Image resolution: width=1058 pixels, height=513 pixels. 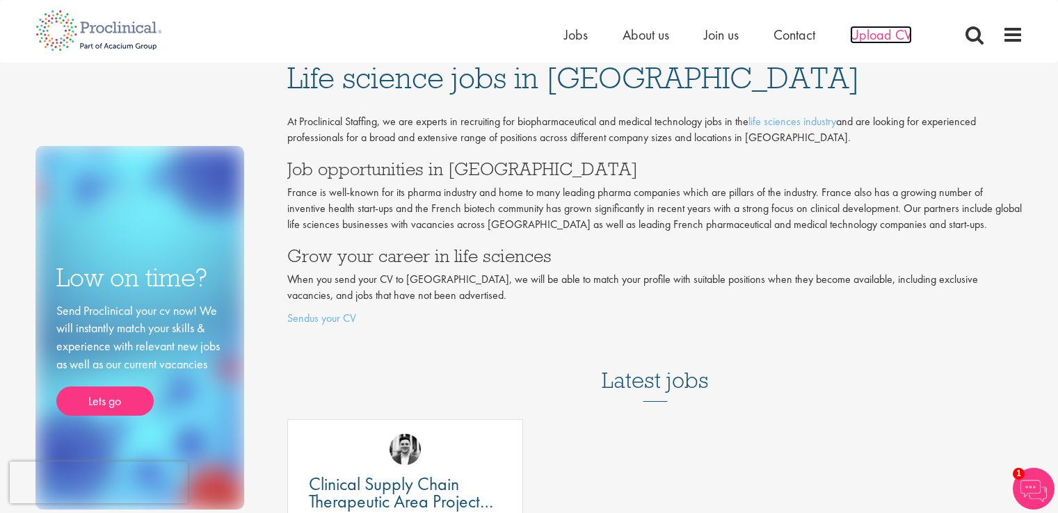 I want to click on a: Sendus your CV, so click(x=321, y=318).